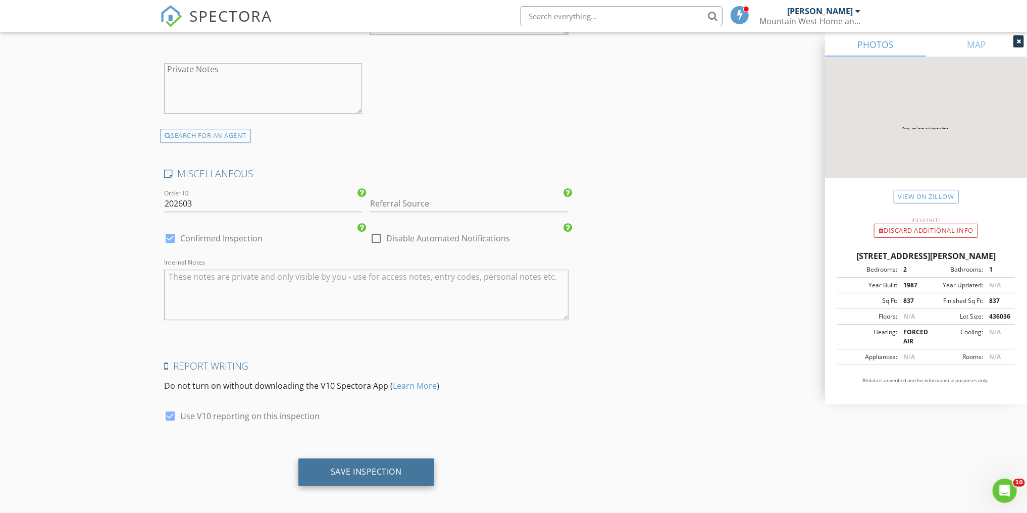  Describe the element at coordinates (231, 16) in the screenshot. I see `span: SPECTORA` at that location.